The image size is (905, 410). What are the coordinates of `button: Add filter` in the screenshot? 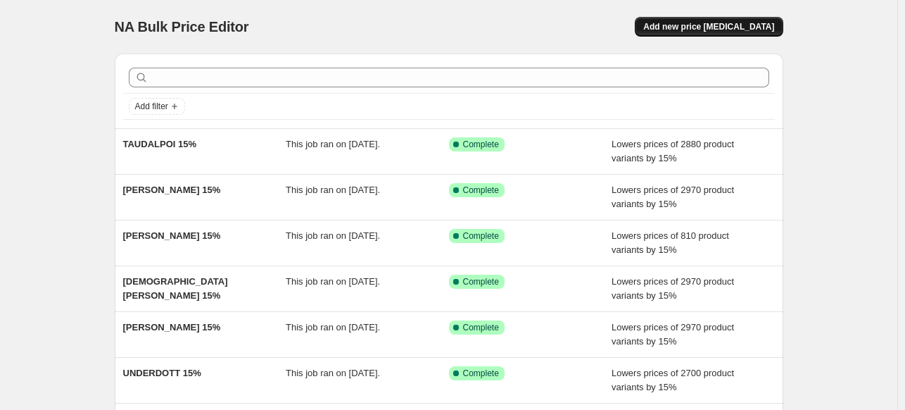 It's located at (157, 106).